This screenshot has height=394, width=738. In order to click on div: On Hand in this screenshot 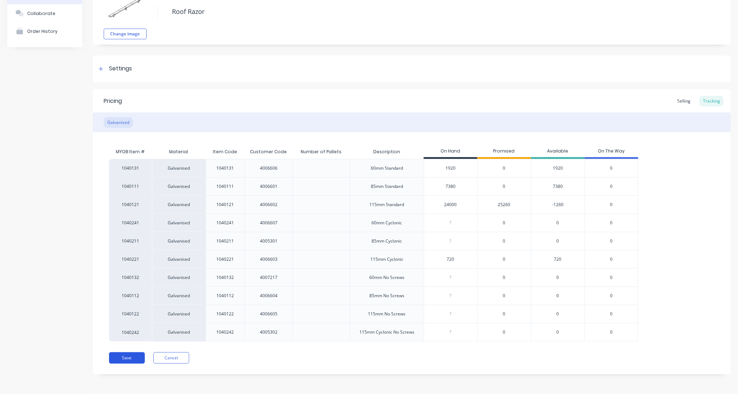, I will do `click(450, 152)`.